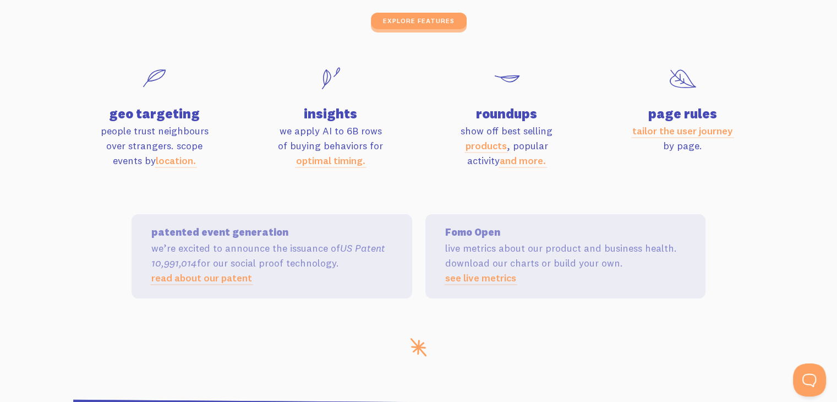  I want to click on p: we’re excited to announce the issuance of for our social proof technology., so click(271, 262).